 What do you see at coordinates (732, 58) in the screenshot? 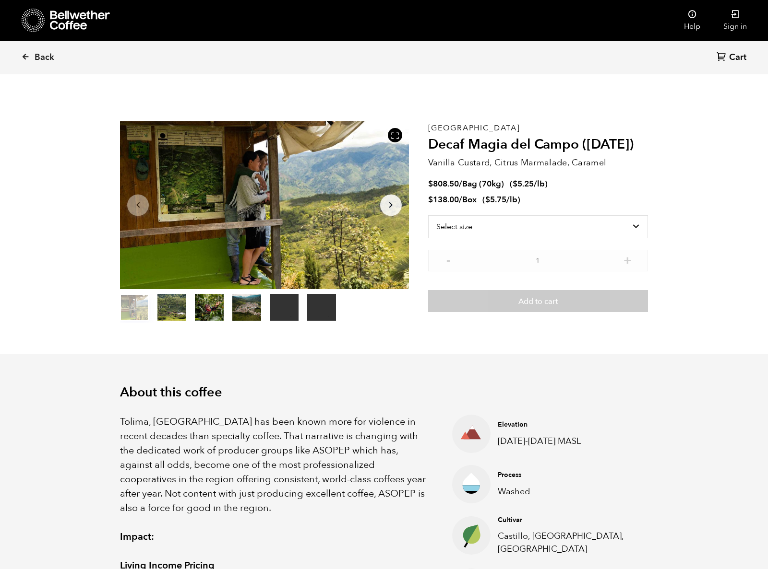
I see `a: Cart` at bounding box center [732, 58].